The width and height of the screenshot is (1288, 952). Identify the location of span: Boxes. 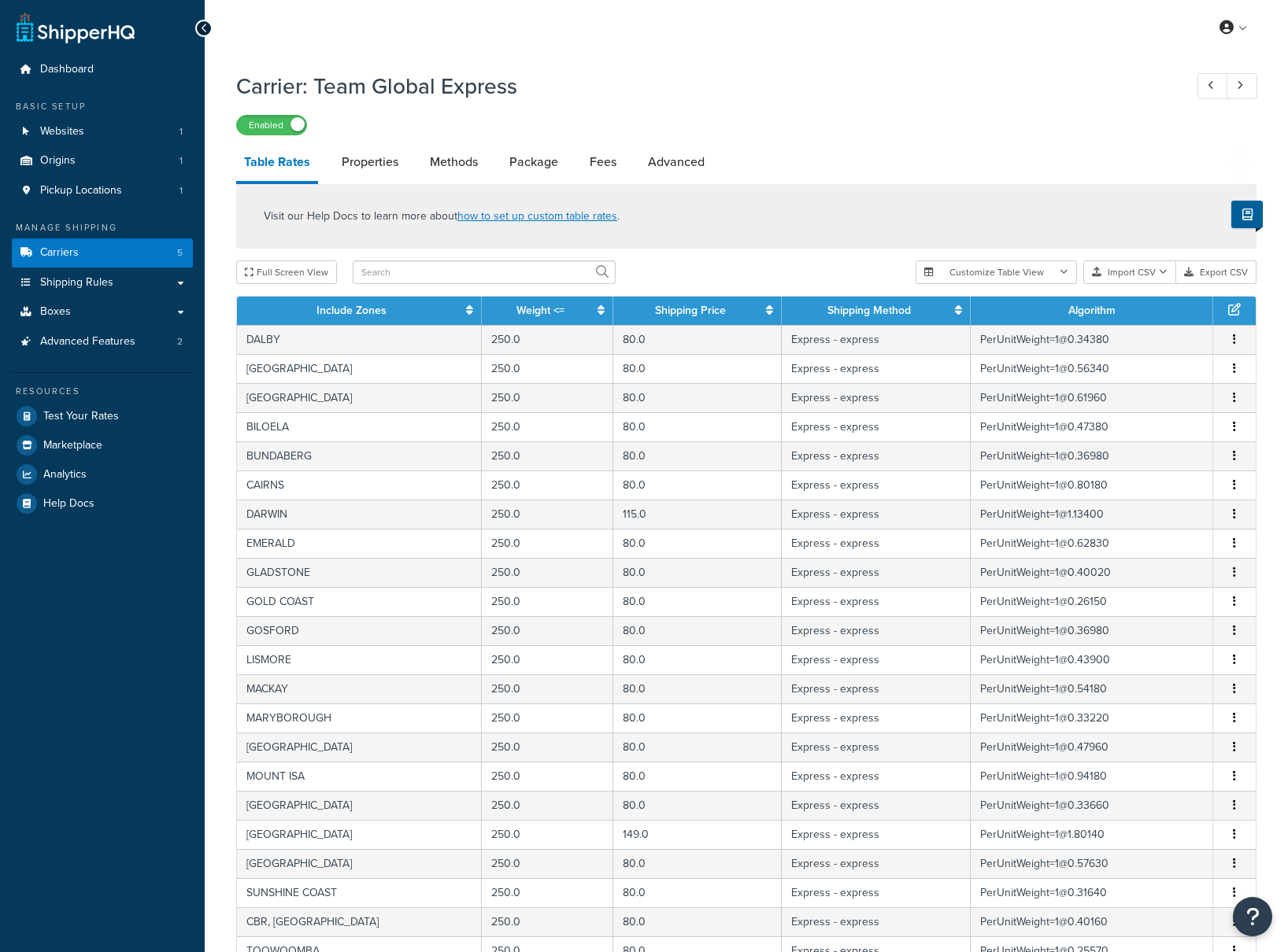
(55, 312).